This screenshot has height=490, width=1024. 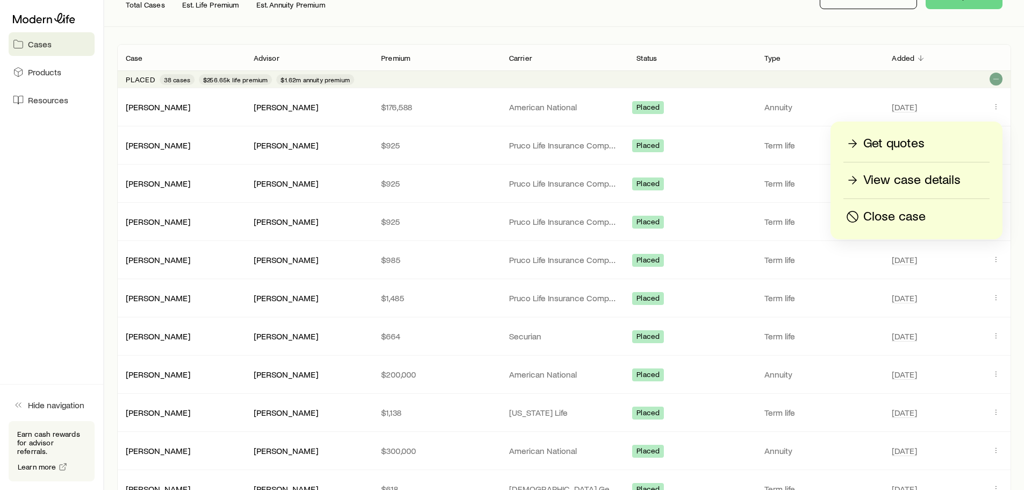 I want to click on span: $256.65k life premium, so click(x=235, y=80).